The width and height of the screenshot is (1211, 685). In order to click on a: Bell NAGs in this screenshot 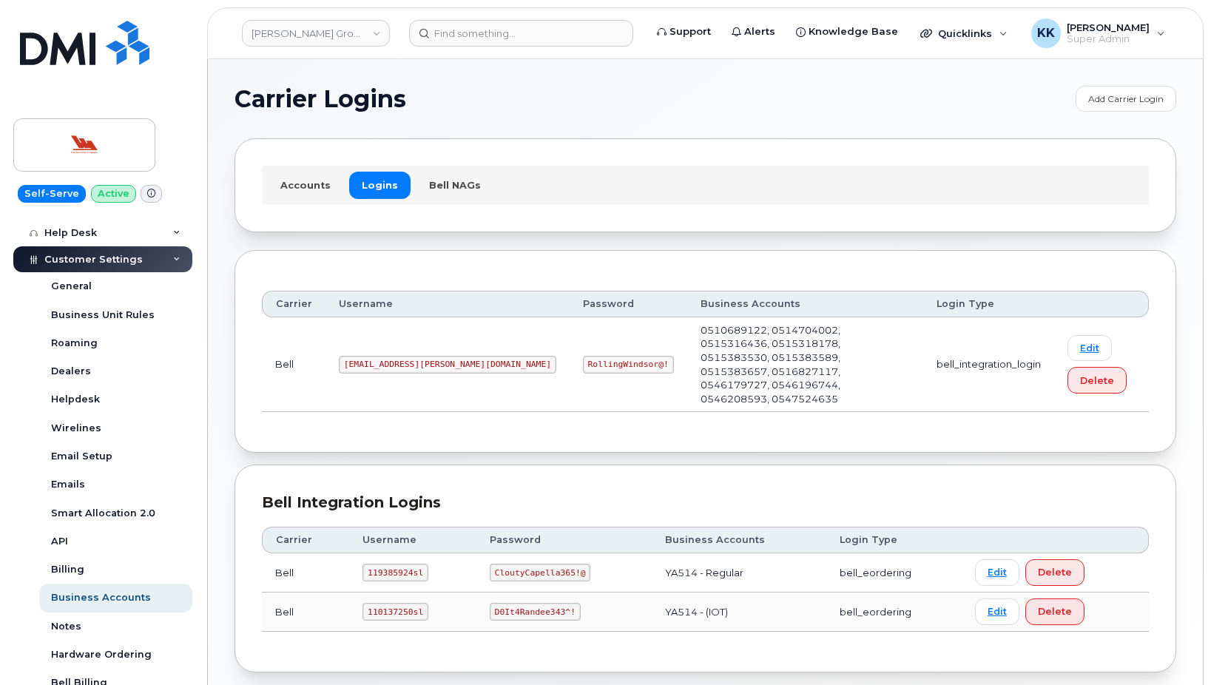, I will do `click(455, 185)`.